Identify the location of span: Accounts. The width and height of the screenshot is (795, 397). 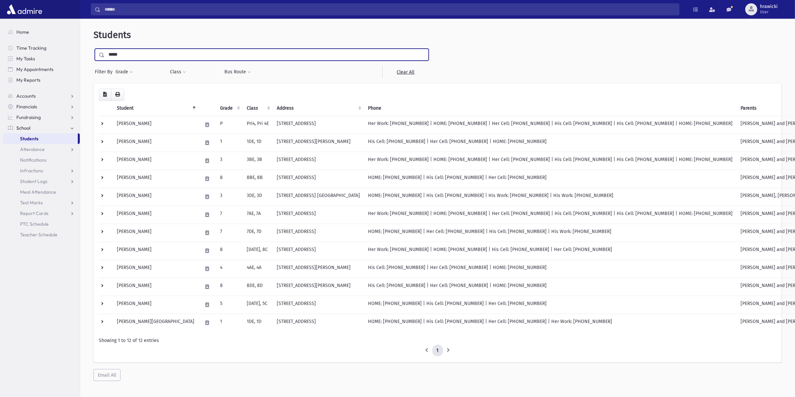
(26, 96).